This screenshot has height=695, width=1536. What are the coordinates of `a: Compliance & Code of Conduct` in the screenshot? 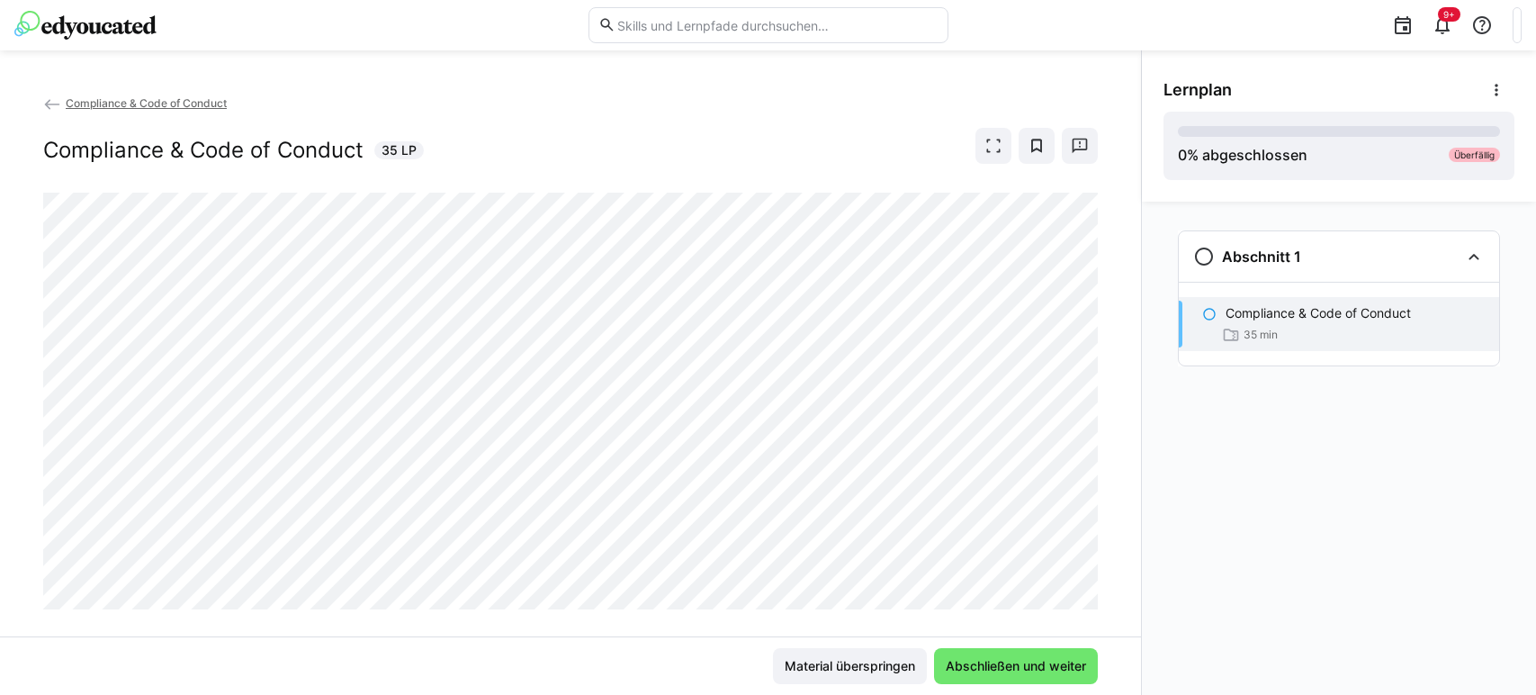 It's located at (135, 103).